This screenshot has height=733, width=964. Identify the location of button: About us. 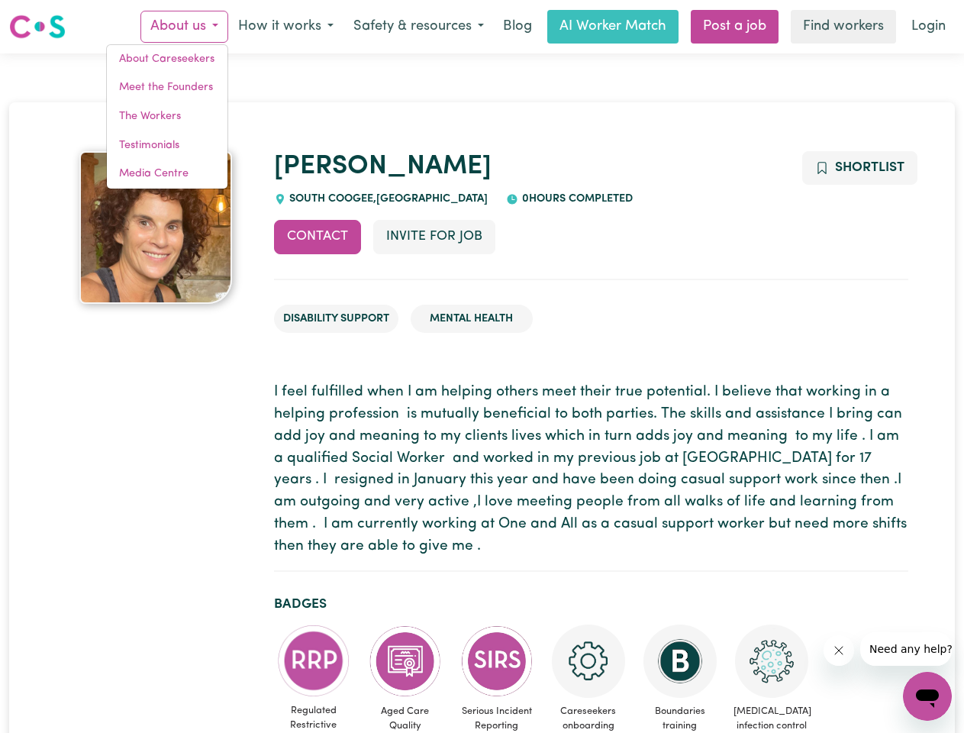
(184, 27).